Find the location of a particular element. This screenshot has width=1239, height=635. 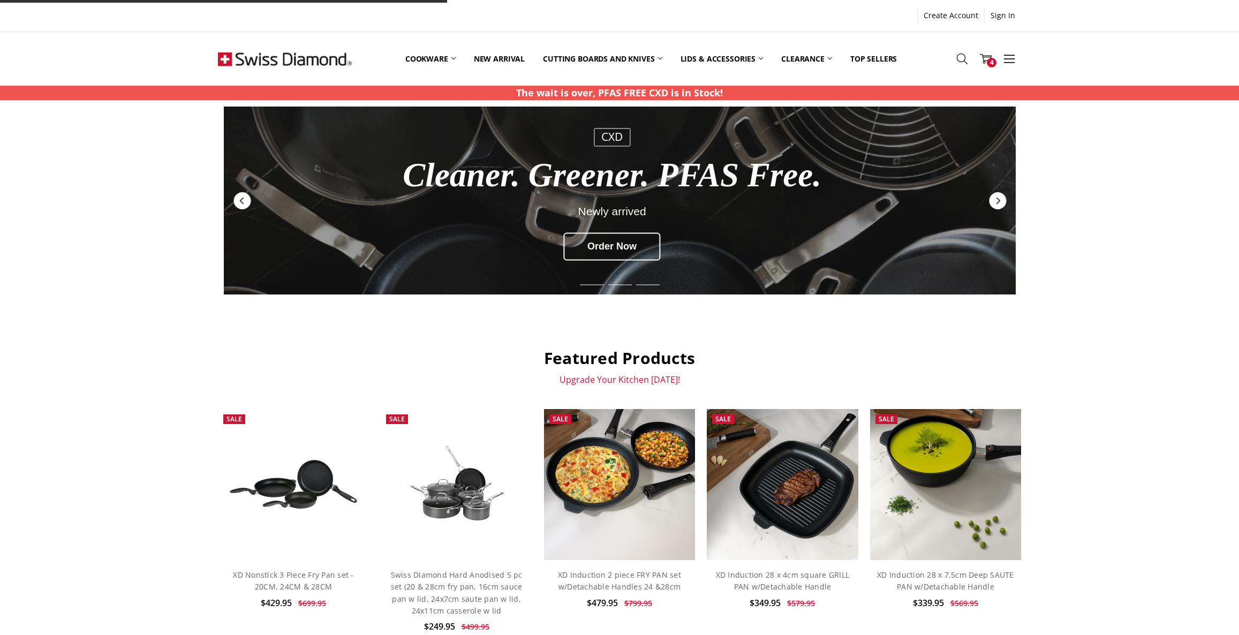

span: $699.95 is located at coordinates (312, 603).